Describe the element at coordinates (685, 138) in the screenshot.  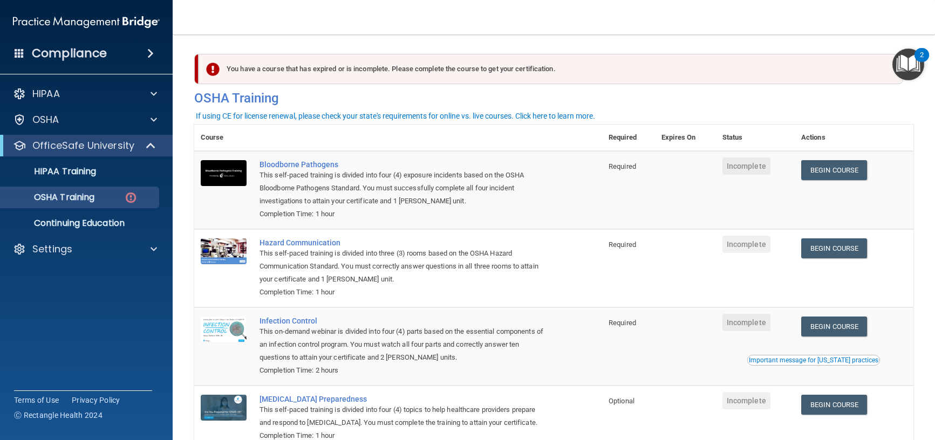
I see `th: Expires On` at that location.